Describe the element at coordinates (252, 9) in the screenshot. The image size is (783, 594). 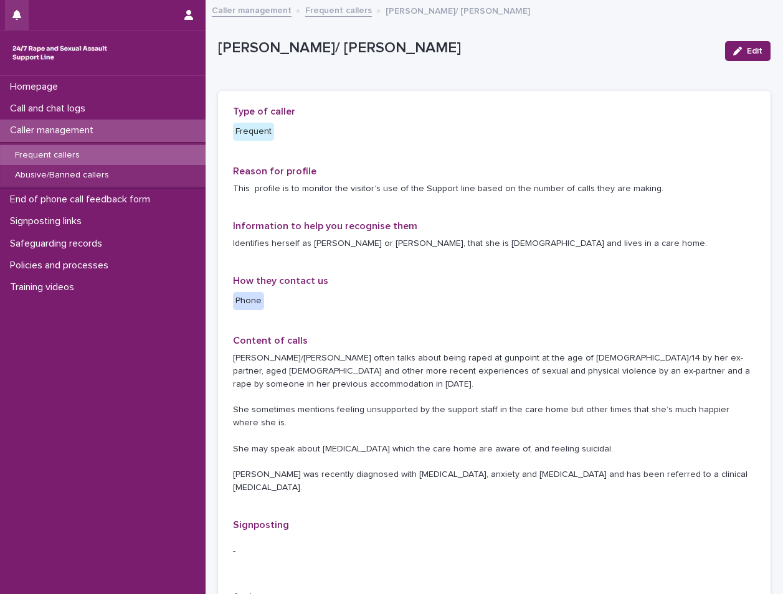
I see `a: Caller management` at that location.